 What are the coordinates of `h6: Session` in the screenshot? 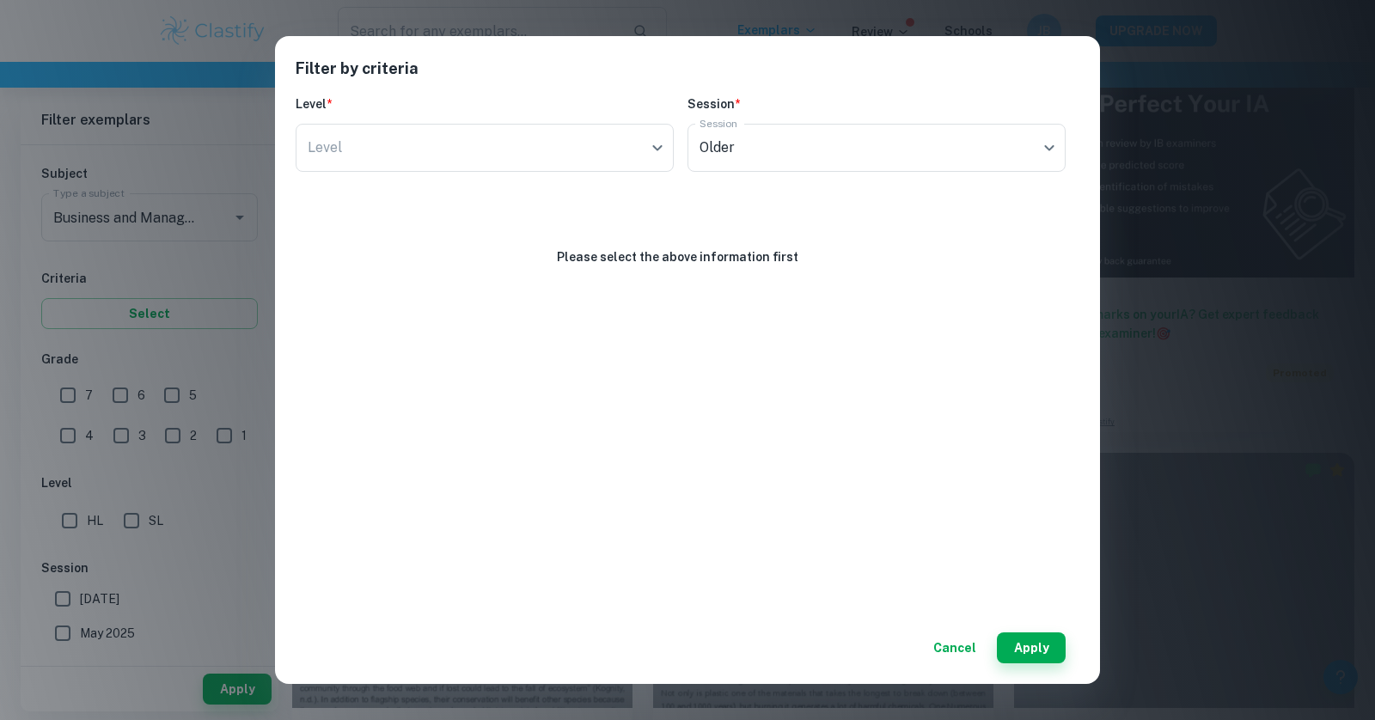 It's located at (876, 104).